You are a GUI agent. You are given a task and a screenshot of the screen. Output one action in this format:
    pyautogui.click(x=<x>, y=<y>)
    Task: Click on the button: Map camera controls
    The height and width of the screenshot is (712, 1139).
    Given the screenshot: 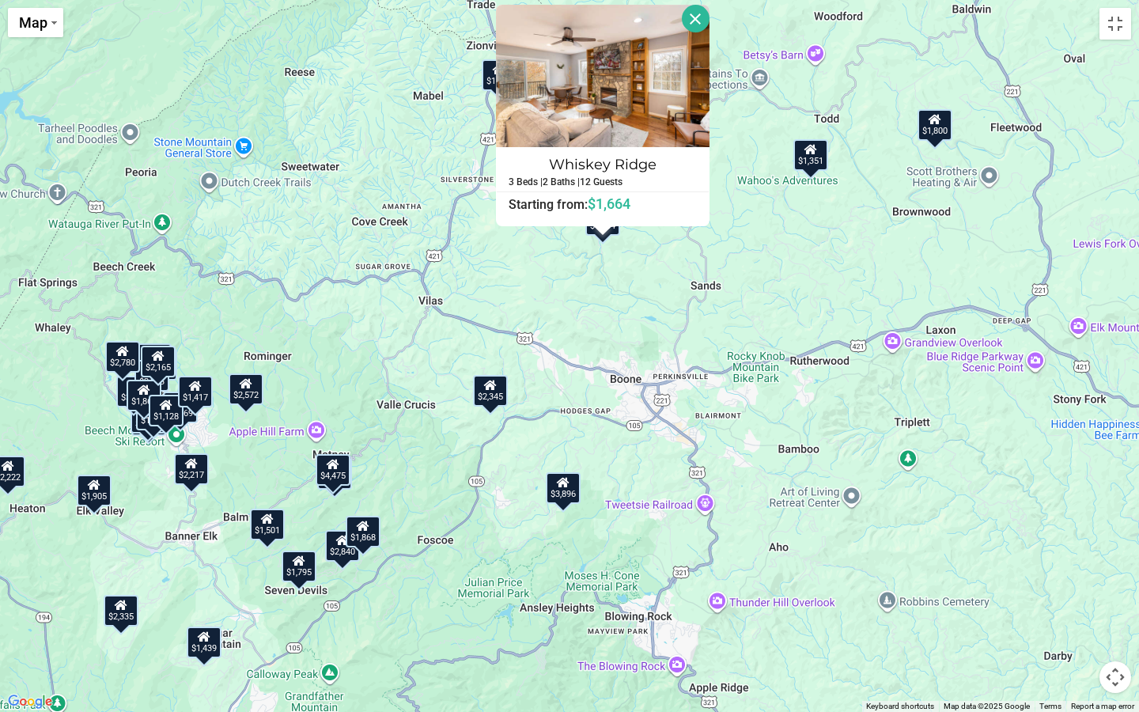 What is the action you would take?
    pyautogui.click(x=1115, y=677)
    